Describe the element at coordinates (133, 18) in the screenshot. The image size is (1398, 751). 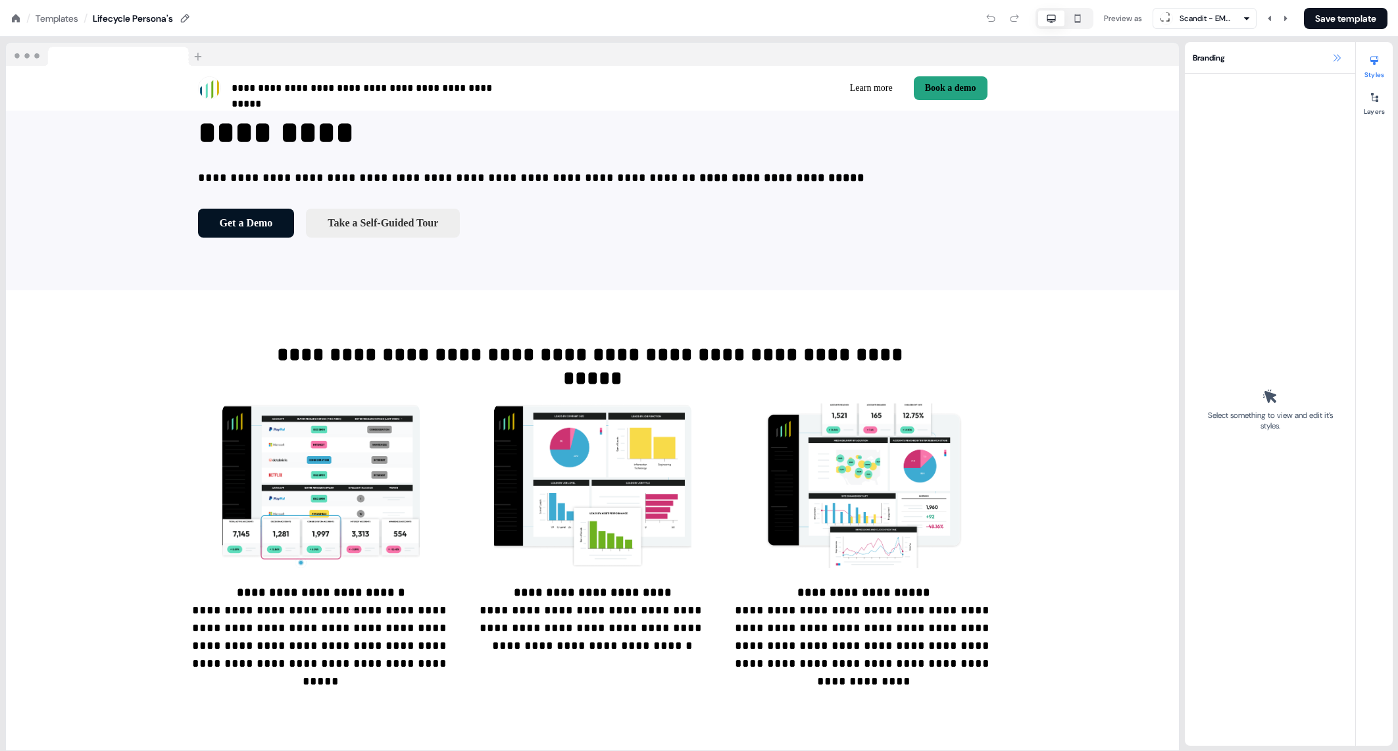
I see `div: Lifecycle Persona's` at that location.